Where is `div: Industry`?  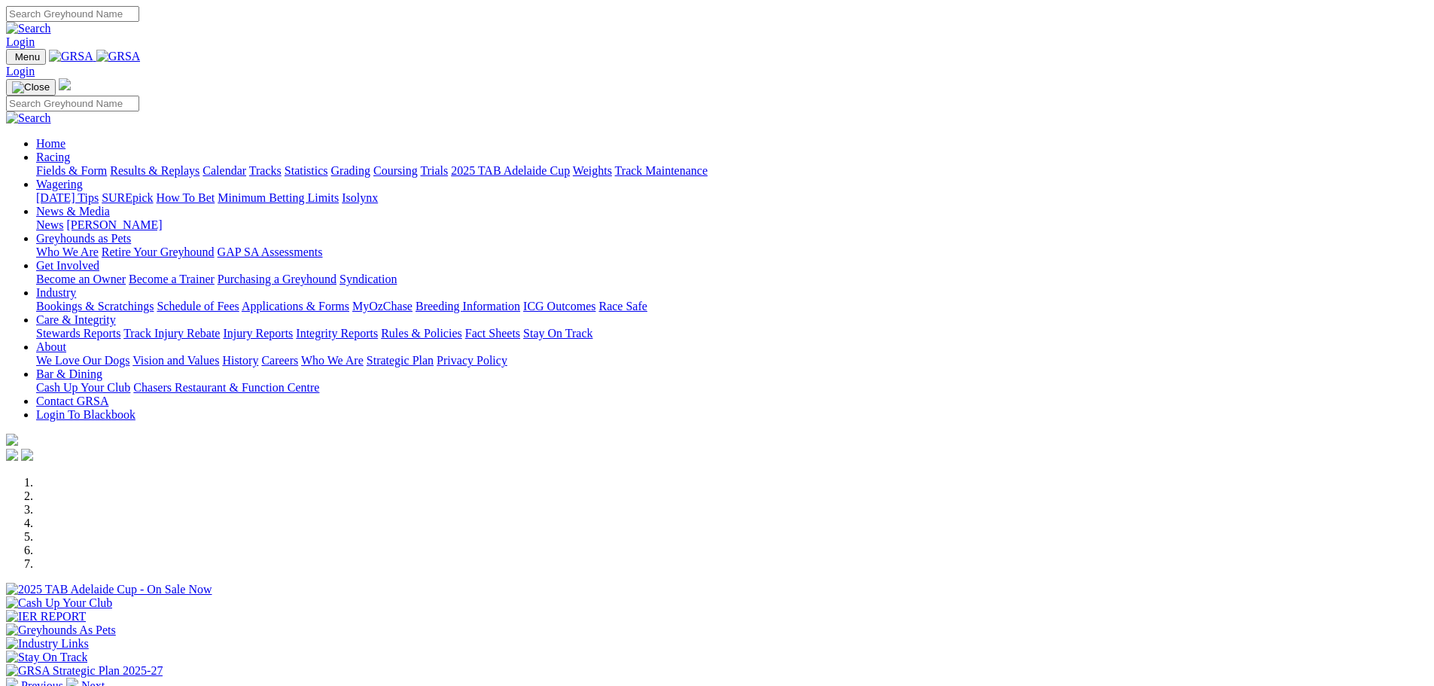 div: Industry is located at coordinates (732, 306).